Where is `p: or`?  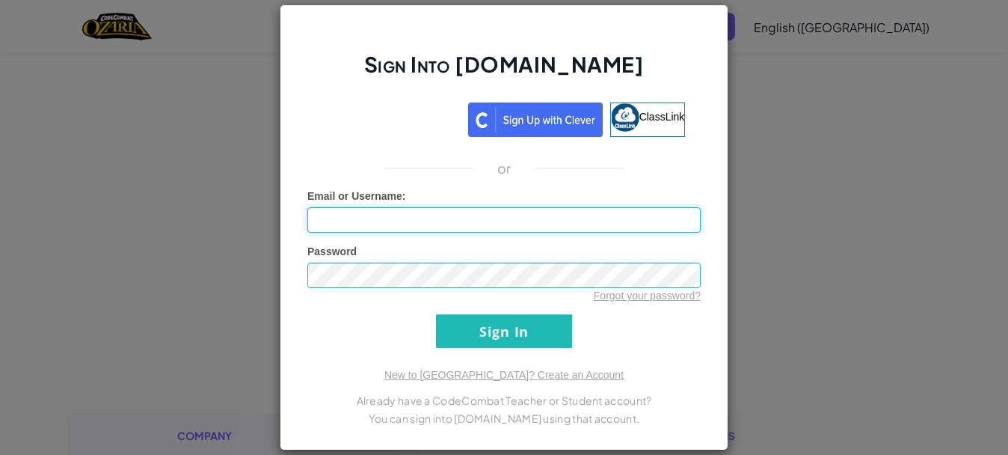 p: or is located at coordinates (504, 168).